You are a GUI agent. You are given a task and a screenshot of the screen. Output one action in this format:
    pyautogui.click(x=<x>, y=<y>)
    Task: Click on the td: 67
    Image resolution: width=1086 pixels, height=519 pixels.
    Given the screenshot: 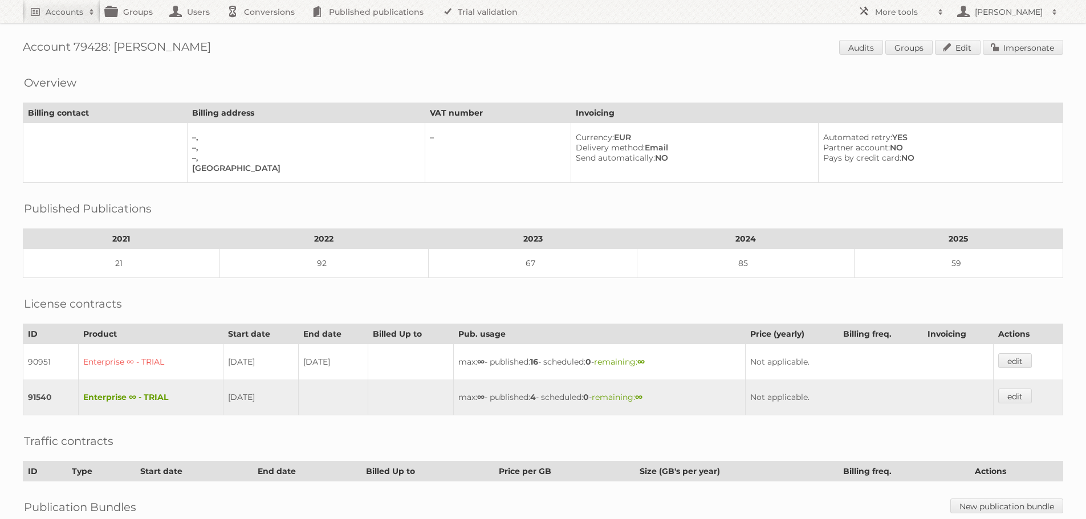 What is the action you would take?
    pyautogui.click(x=533, y=263)
    